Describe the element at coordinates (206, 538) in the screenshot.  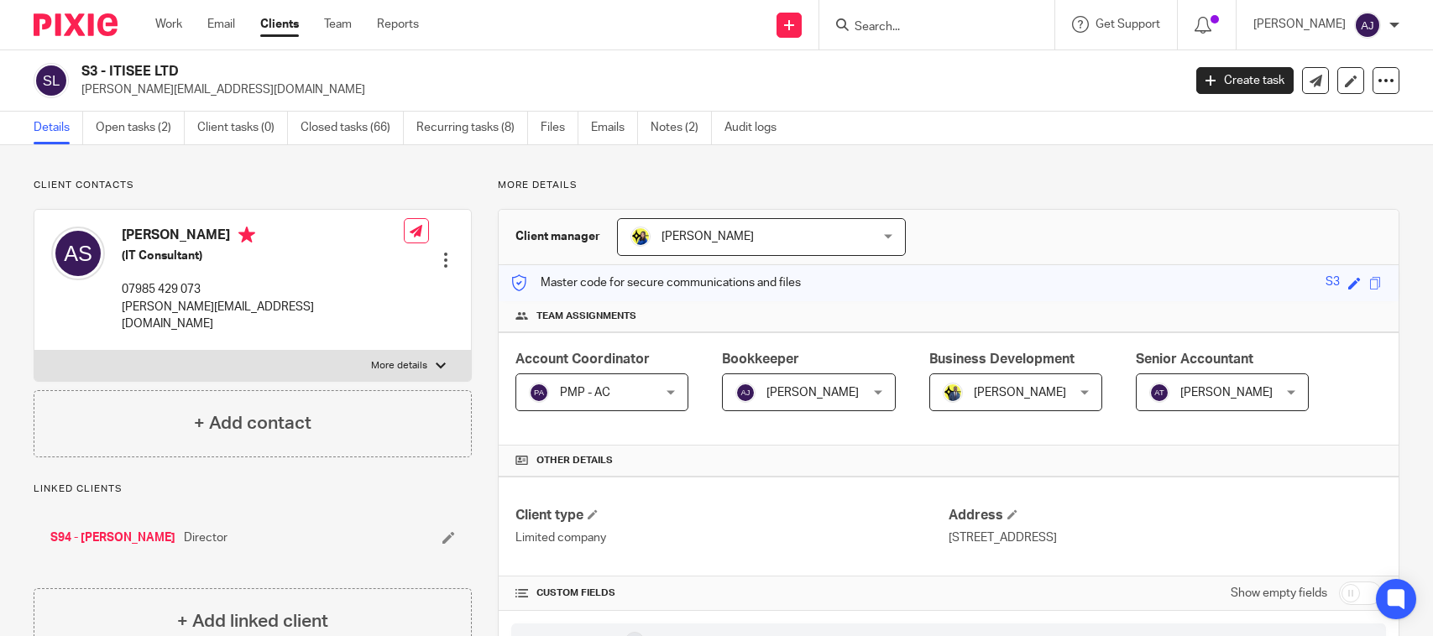
I see `span: Director` at that location.